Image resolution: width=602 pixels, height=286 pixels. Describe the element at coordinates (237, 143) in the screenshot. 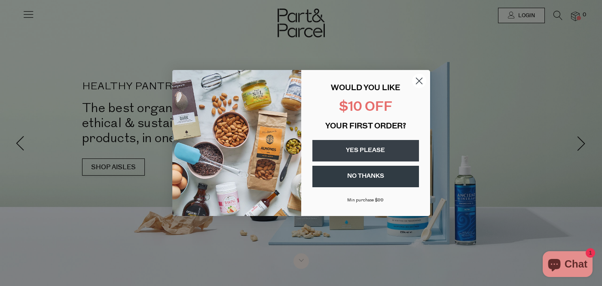

I see `img: 43fba0fb-7538-40bc-babb-ffb1a4d097bc.jpeg` at that location.